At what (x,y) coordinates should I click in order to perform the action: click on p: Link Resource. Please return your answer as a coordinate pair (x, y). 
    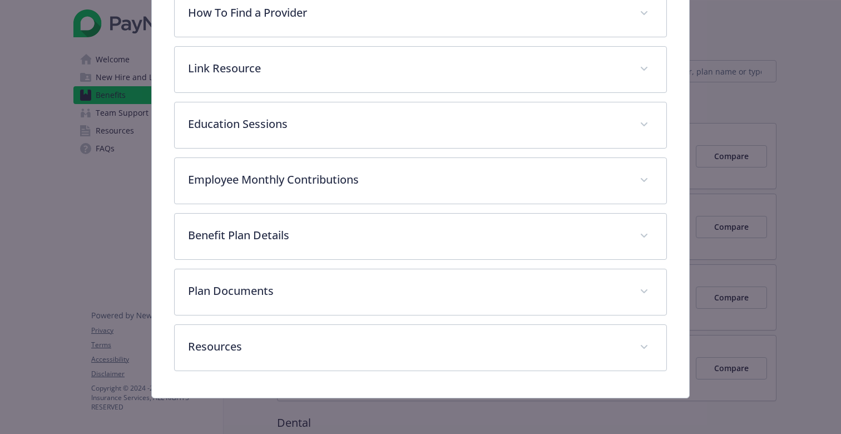
    Looking at the image, I should click on (407, 68).